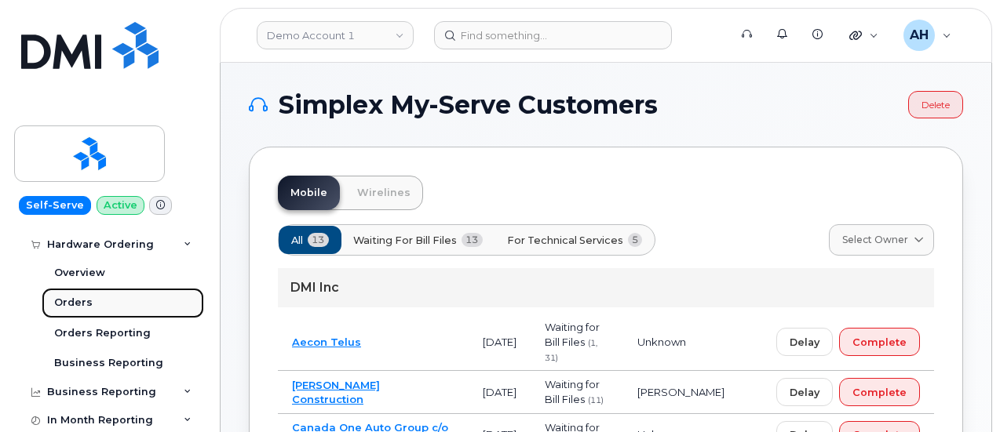 The height and width of the screenshot is (432, 1000). I want to click on span: (11), so click(596, 400).